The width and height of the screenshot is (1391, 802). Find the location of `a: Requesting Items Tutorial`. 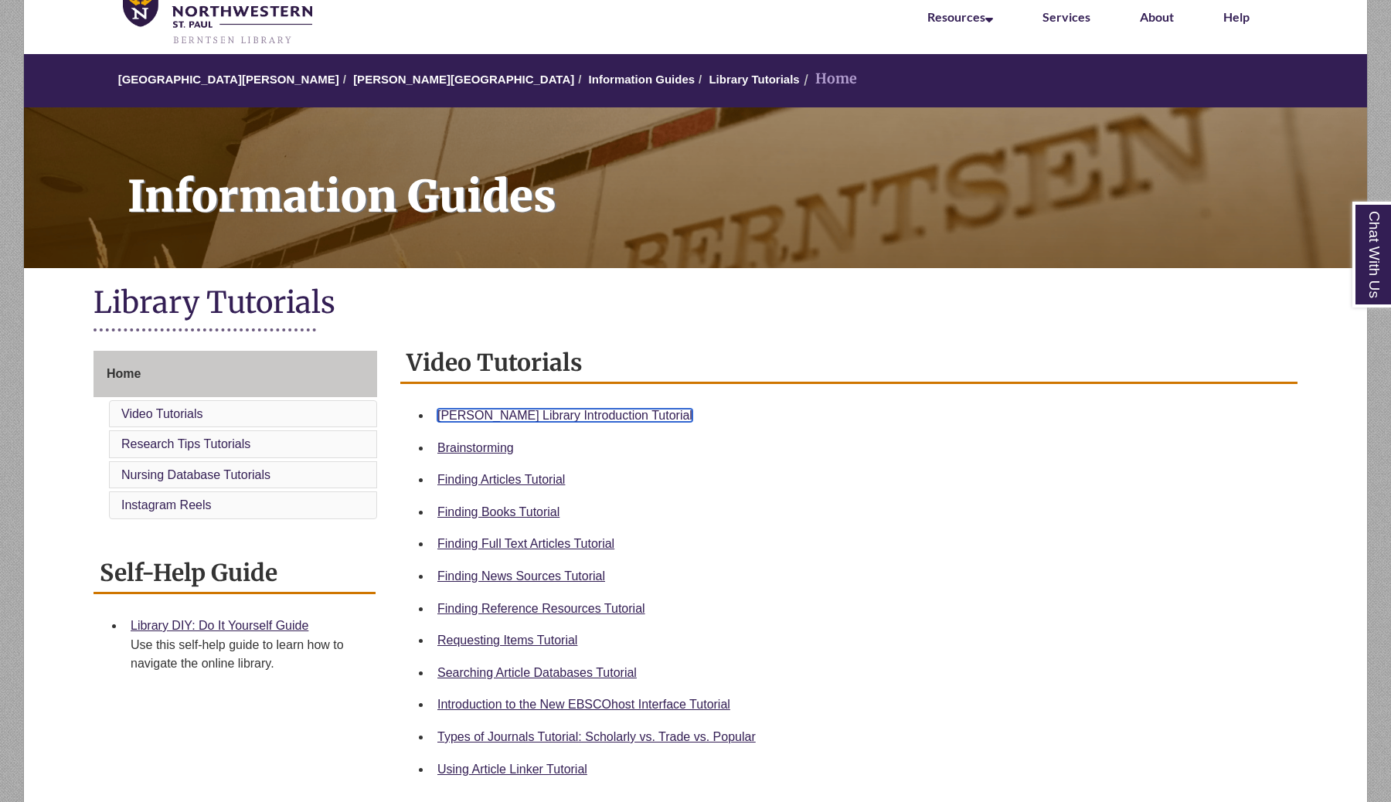

a: Requesting Items Tutorial is located at coordinates (507, 640).